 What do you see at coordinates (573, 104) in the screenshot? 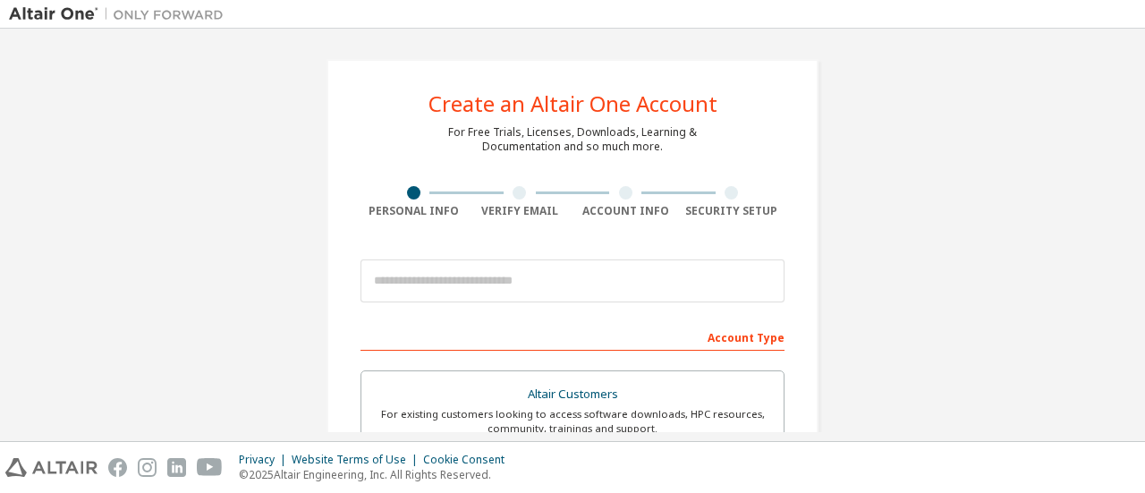
I see `div: Create an Altair One Account` at bounding box center [573, 104].